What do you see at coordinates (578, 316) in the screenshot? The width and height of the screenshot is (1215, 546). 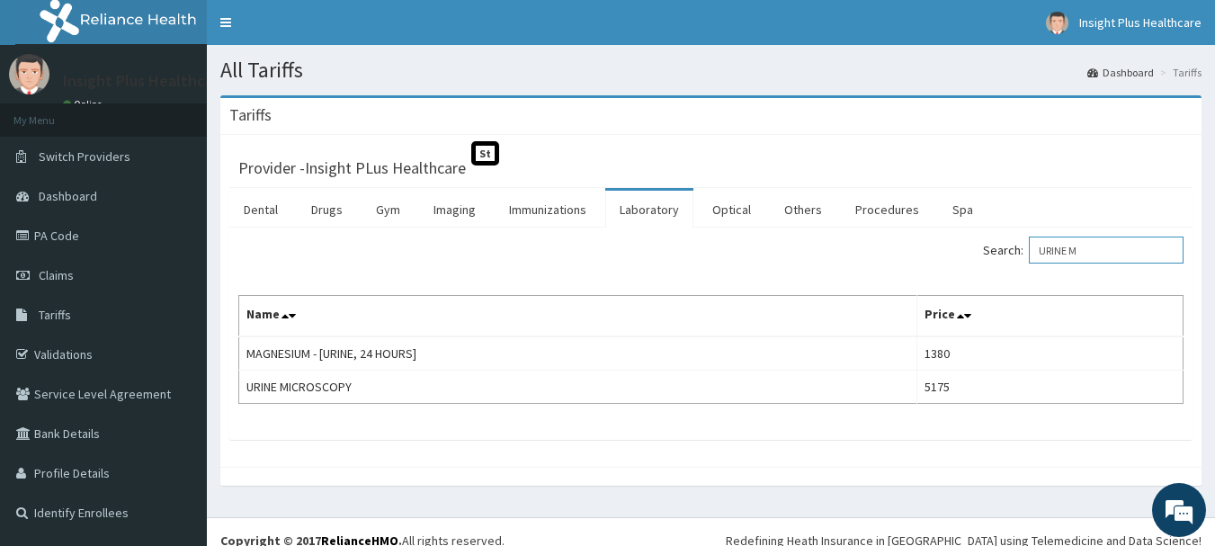 I see `th: Name` at bounding box center [578, 316].